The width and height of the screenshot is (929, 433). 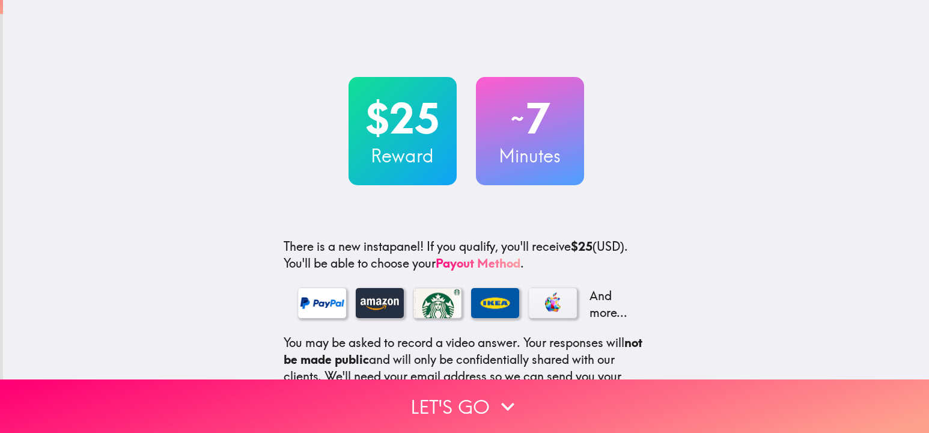 What do you see at coordinates (403, 156) in the screenshot?
I see `h3: Reward` at bounding box center [403, 156].